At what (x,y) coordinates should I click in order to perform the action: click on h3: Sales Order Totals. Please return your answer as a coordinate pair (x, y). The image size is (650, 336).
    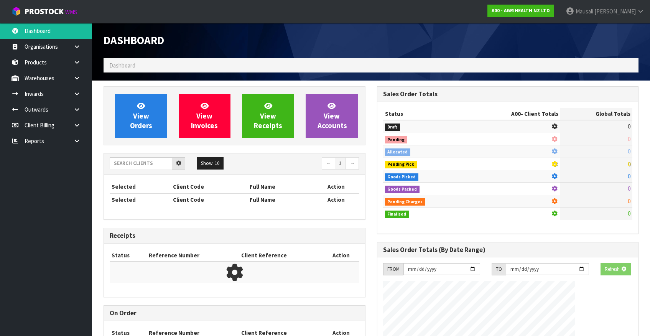
    Looking at the image, I should click on (508, 94).